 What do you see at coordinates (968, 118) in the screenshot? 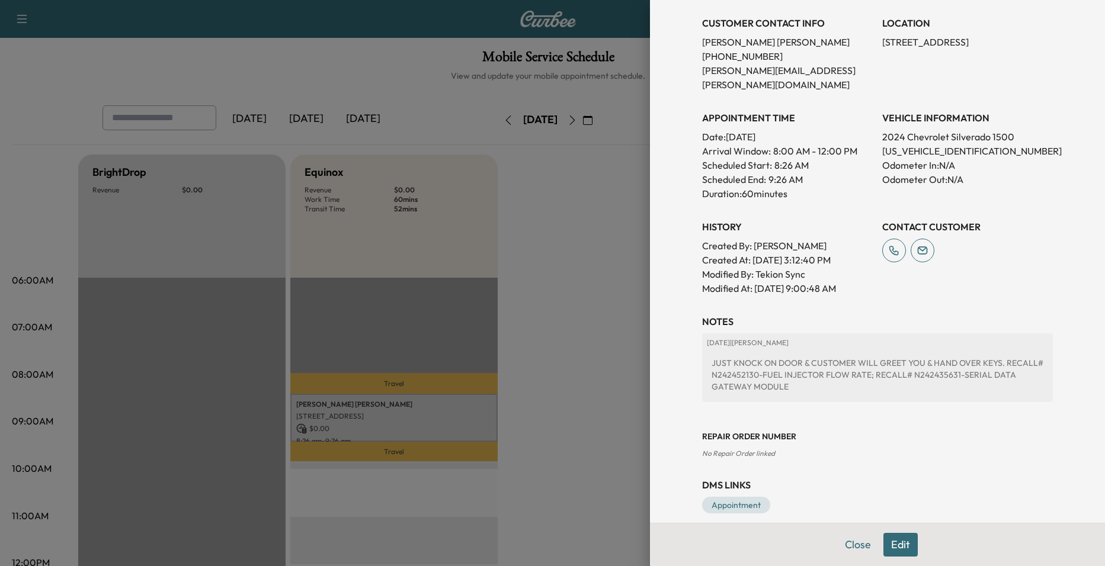
I see `h3: VEHICLE INFORMATION` at bounding box center [968, 118].